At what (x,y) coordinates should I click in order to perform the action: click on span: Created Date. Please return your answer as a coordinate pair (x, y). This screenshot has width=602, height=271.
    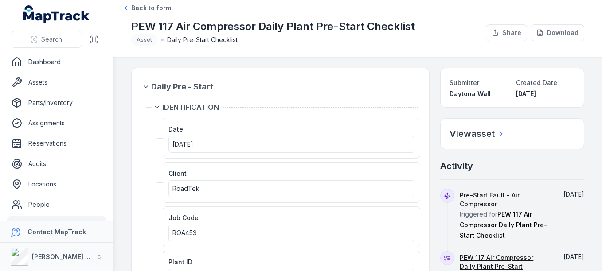
    Looking at the image, I should click on (537, 82).